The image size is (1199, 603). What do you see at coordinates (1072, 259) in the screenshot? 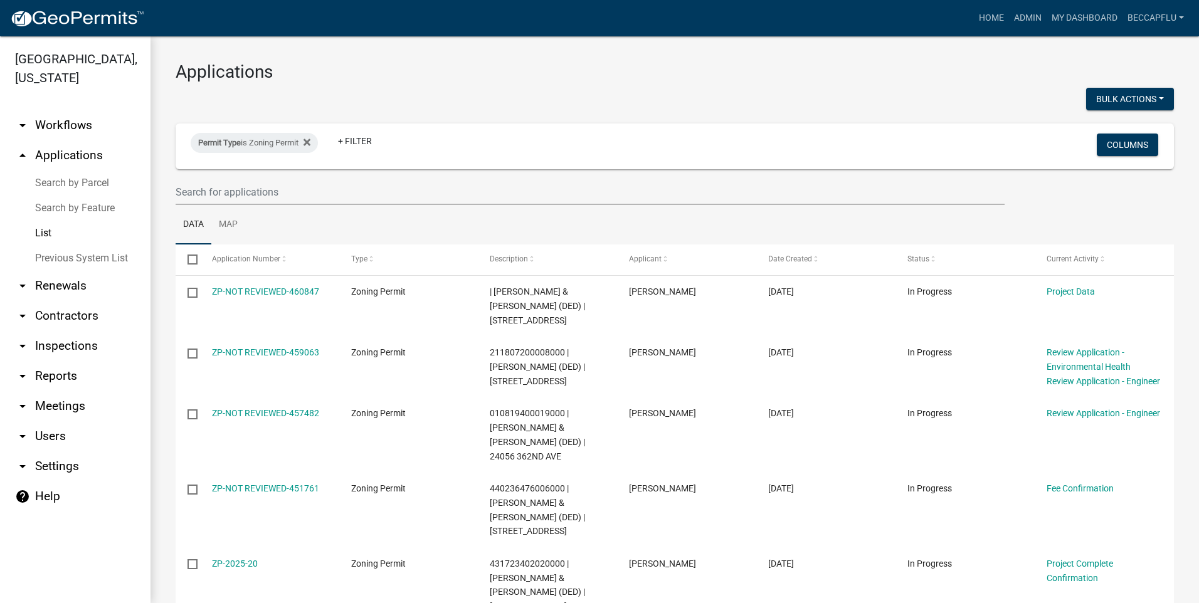
I see `span: Current Activity` at bounding box center [1072, 259].